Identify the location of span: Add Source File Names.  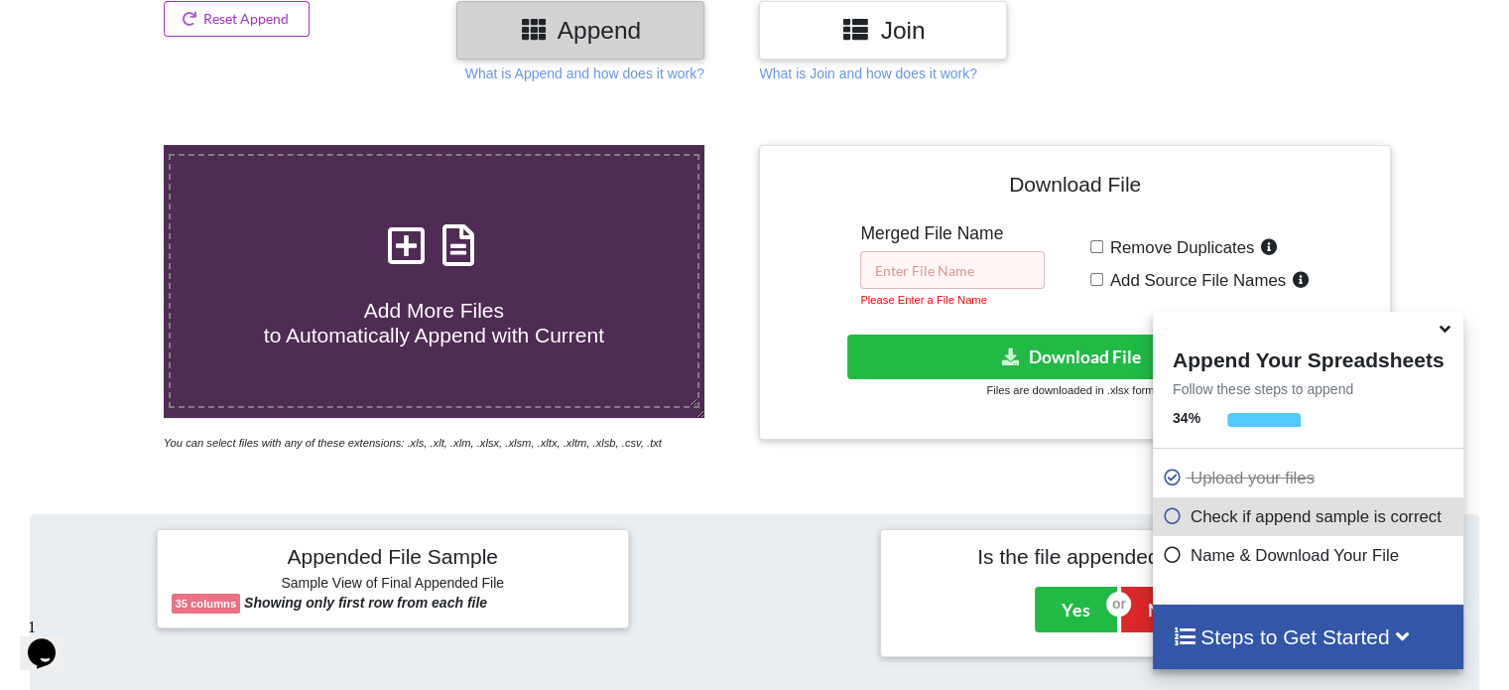
(1195, 280).